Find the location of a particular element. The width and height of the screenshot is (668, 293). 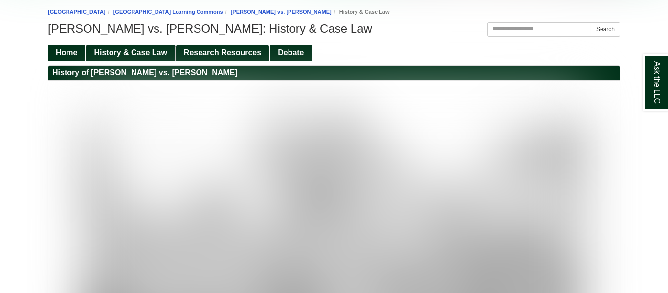

li: History & Case Law is located at coordinates (360, 12).